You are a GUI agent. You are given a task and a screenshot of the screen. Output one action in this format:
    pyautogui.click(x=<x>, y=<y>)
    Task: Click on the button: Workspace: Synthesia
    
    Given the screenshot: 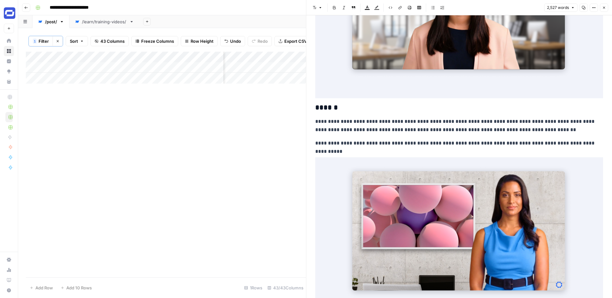 What is the action you would take?
    pyautogui.click(x=9, y=13)
    